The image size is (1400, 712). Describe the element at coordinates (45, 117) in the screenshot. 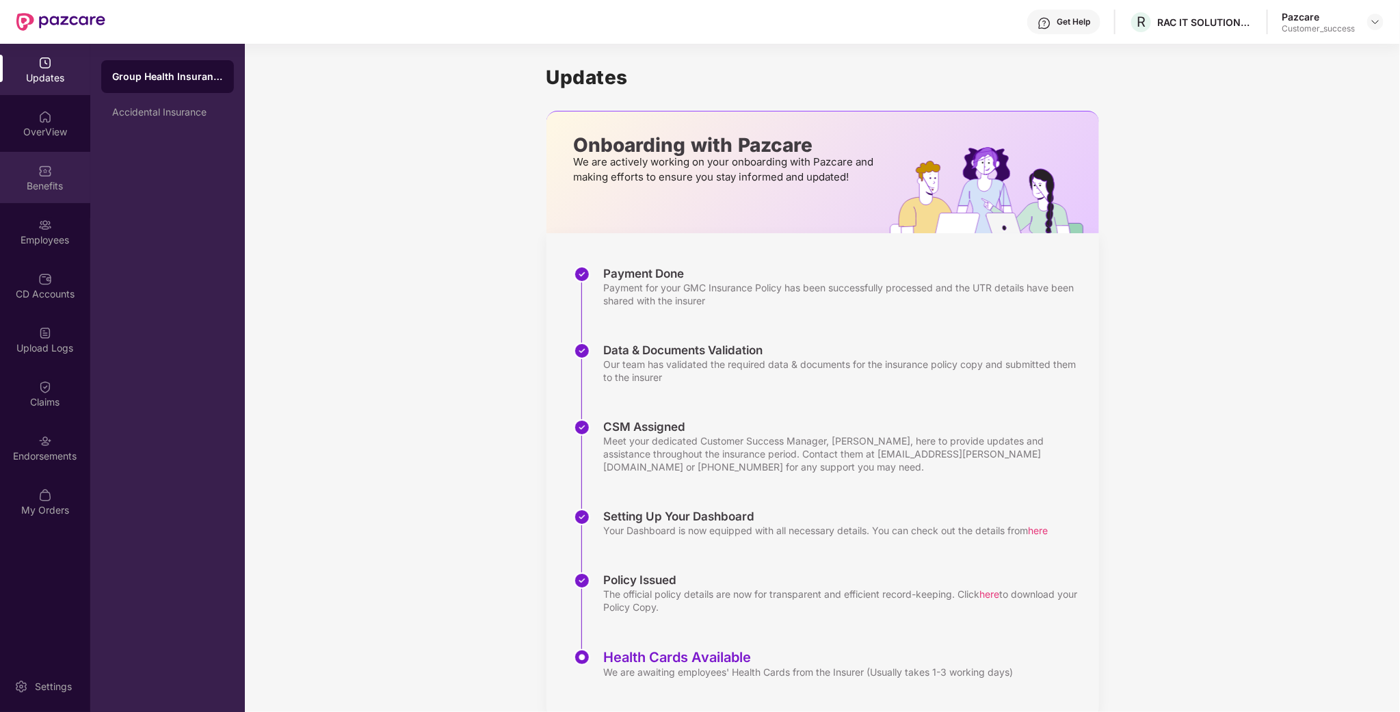

I see `img: svg+xml;base64,PHN2ZyBpZD0iSG9tZSIgeG1sbnM9Imh0dHA6Ly93d3cudzMub3JnLzIwMDAvc3ZnIiB3aWR0aD0iMjAiIG...` at that location.